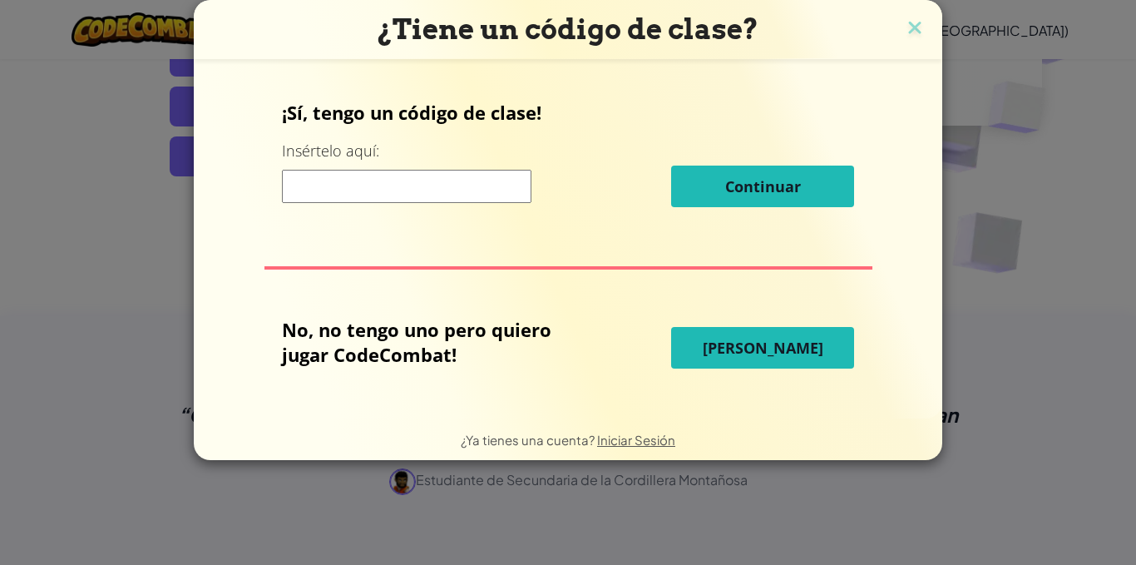 Image resolution: width=1136 pixels, height=565 pixels. Describe the element at coordinates (636, 439) in the screenshot. I see `span: Iniciar Sesión` at that location.